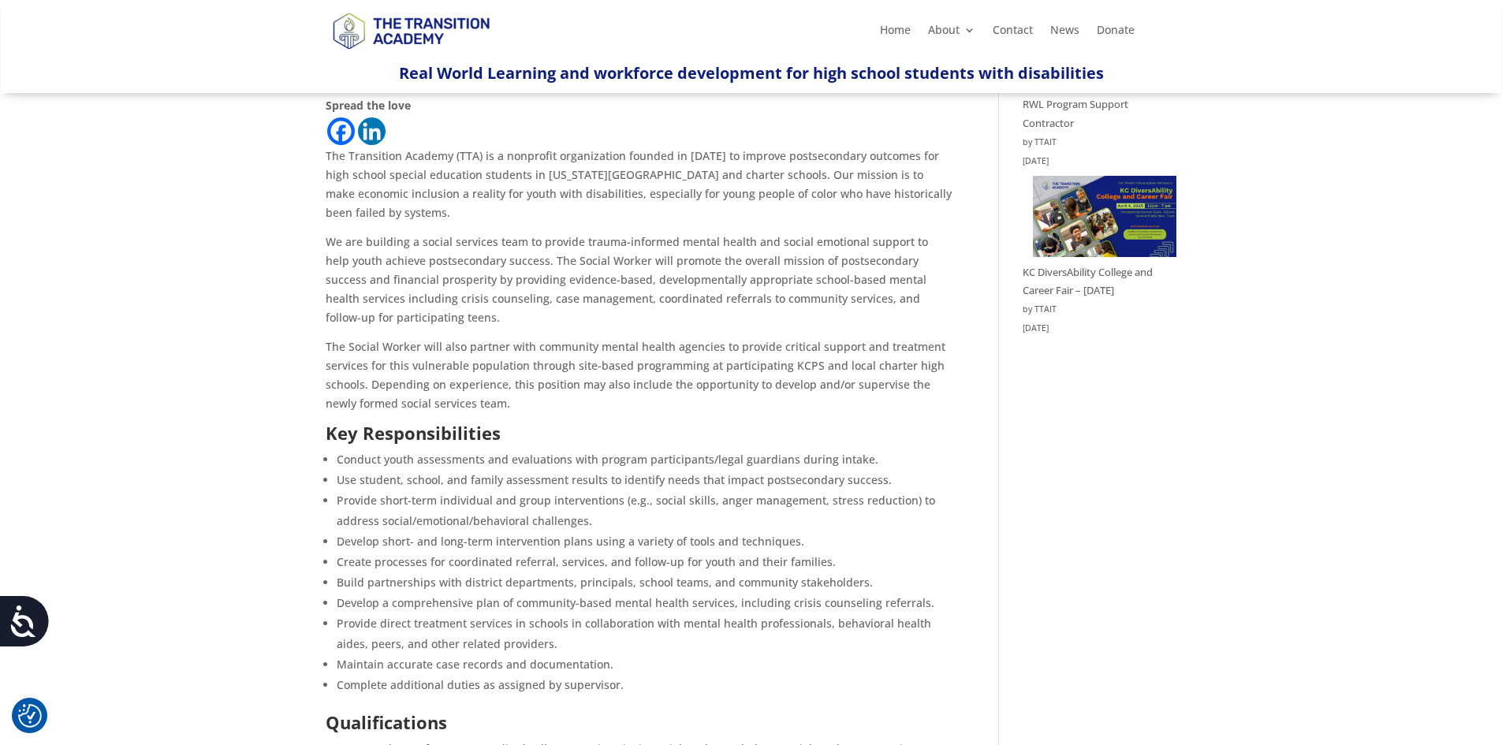 Image resolution: width=1502 pixels, height=745 pixels. Describe the element at coordinates (644, 634) in the screenshot. I see `li: Provide direct treatment services in schools in collaboration with mental health professionals, b...` at that location.